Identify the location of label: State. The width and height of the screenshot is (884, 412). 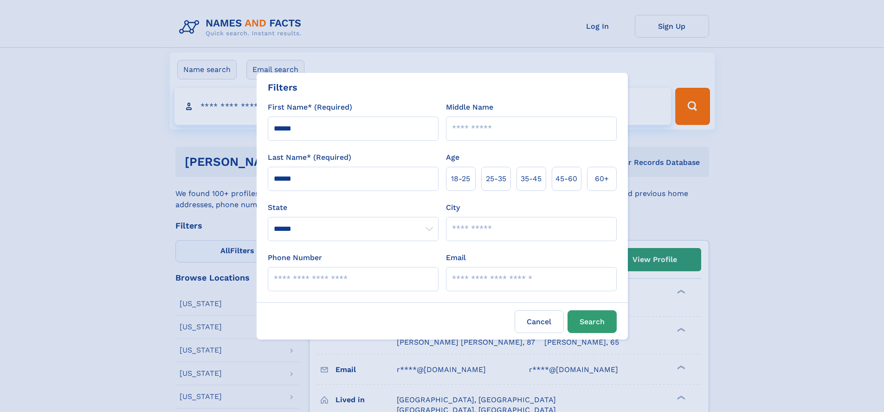
(353, 207).